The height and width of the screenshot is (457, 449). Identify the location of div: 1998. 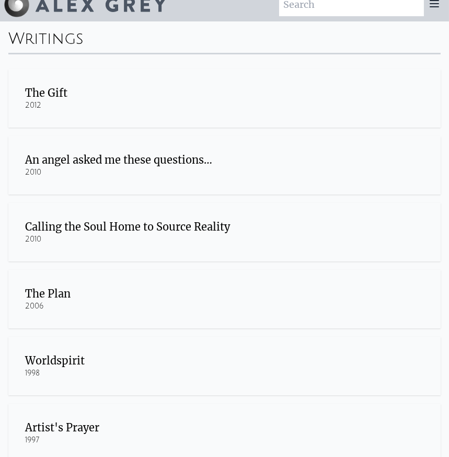
(224, 373).